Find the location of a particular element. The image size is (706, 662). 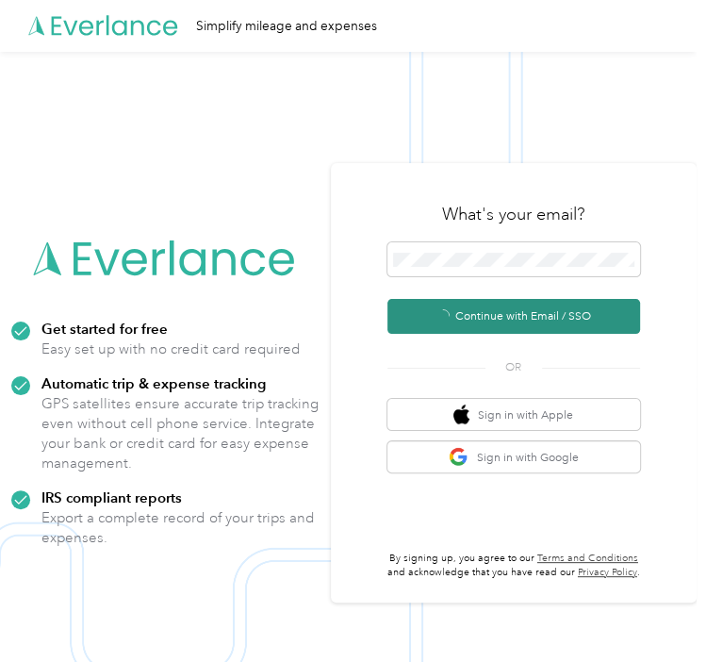

span: OR is located at coordinates (514, 368).